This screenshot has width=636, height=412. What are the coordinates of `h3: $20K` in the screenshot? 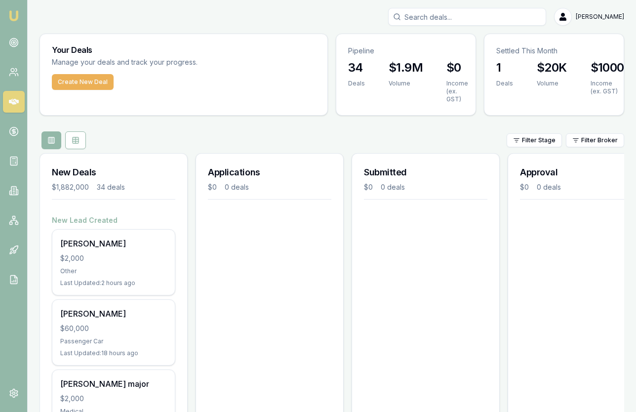 It's located at (551, 68).